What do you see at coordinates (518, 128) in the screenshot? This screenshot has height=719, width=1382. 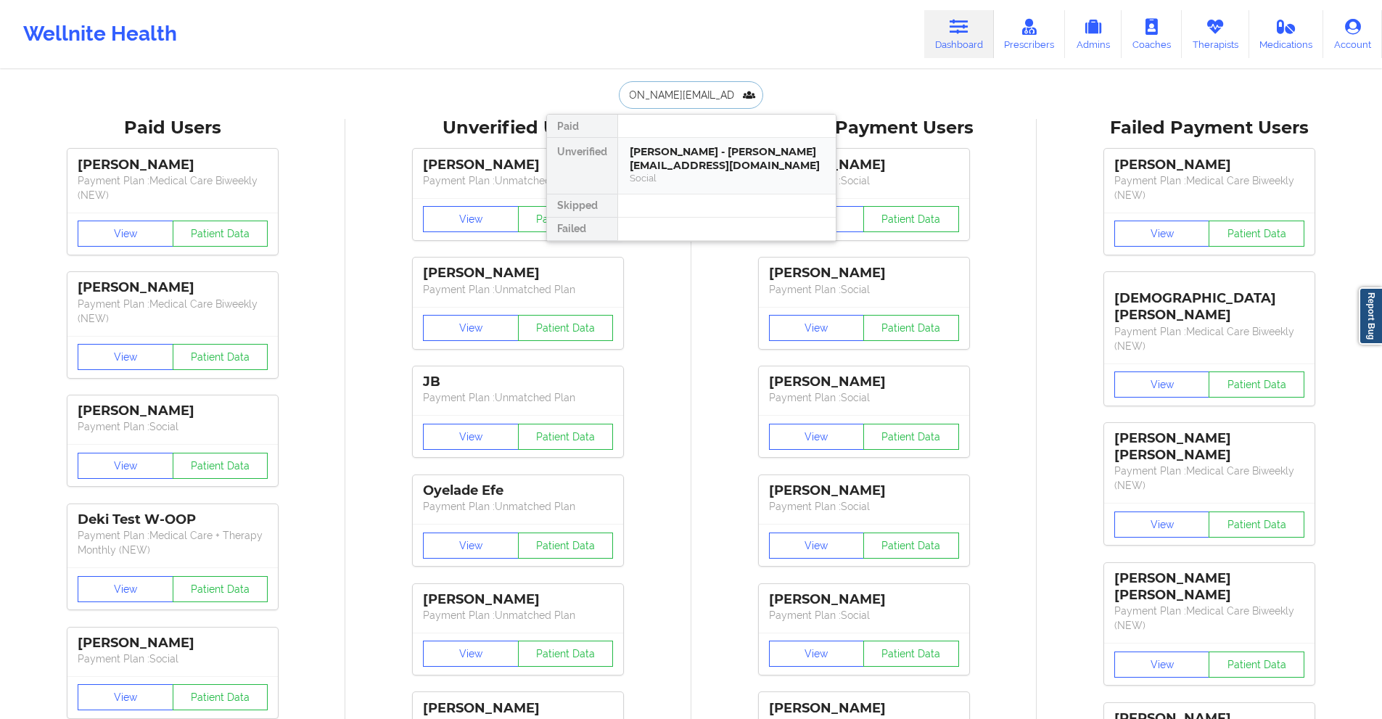 I see `div: Unverified Users` at bounding box center [518, 128].